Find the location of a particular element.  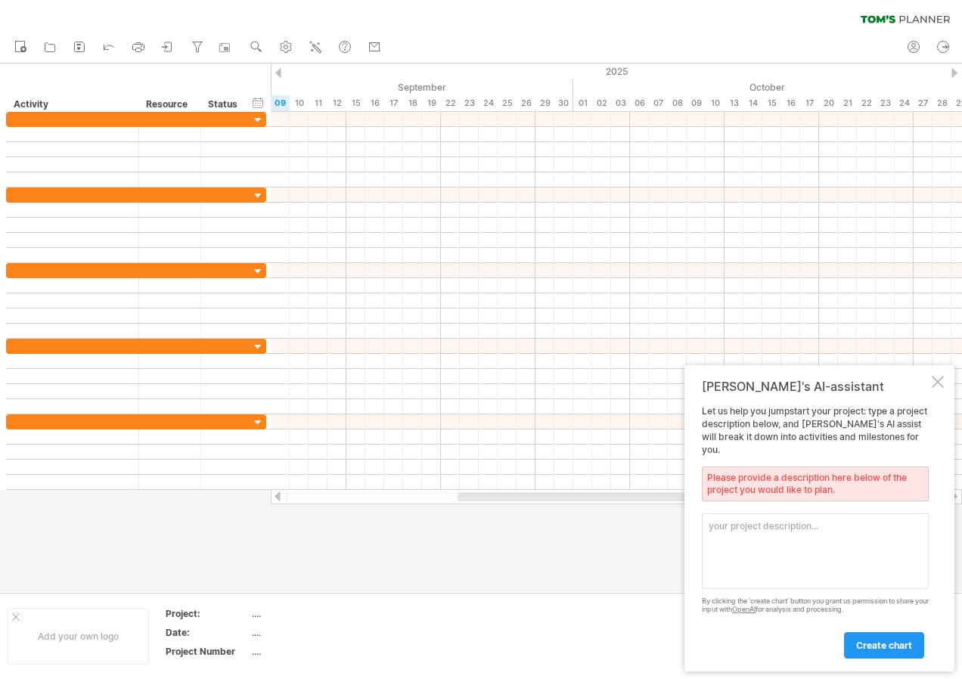

div: By clicking the 'create chart' button you grant us permission to share your input with for analys... is located at coordinates (815, 606).